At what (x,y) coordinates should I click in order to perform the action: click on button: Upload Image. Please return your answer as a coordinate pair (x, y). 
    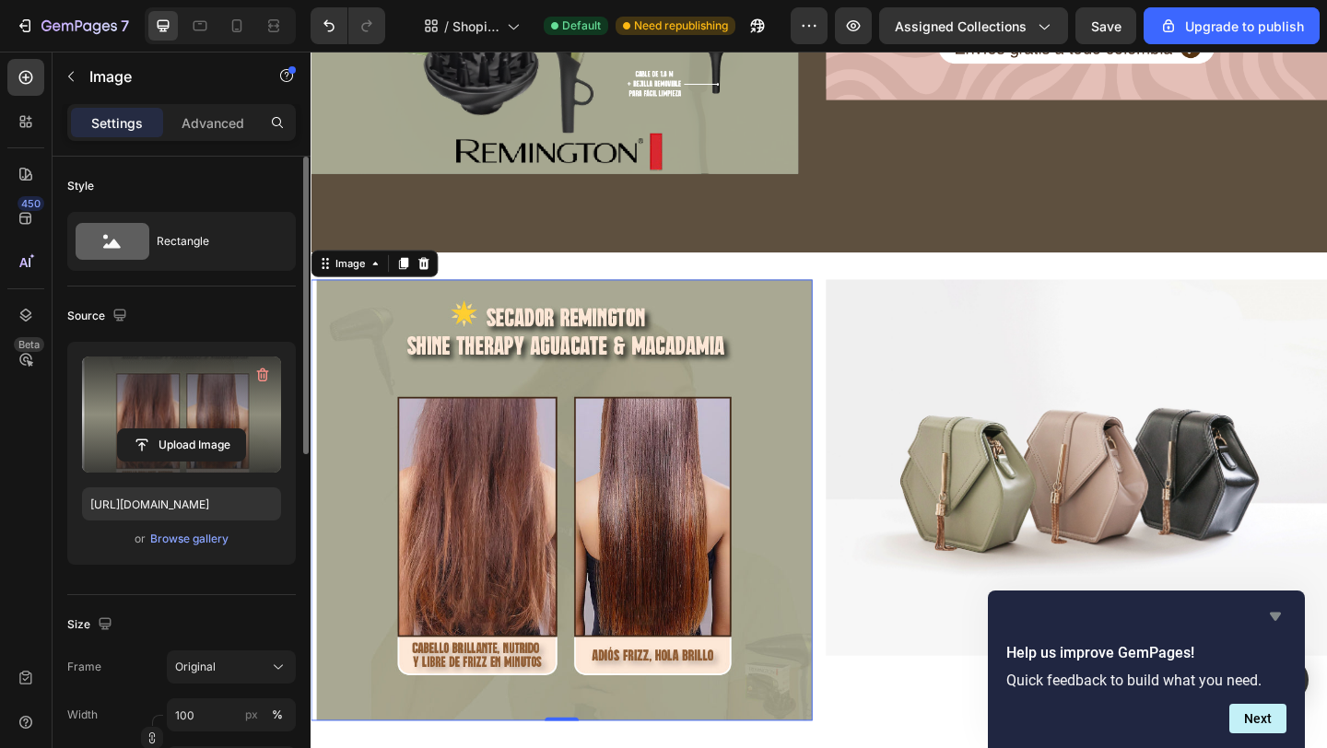
    Looking at the image, I should click on (181, 445).